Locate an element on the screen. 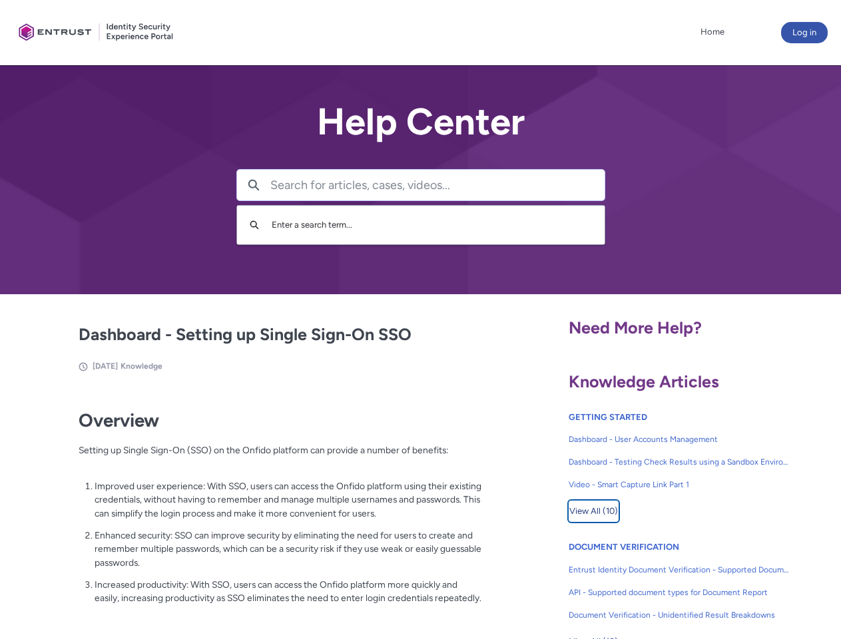  p: Increased productivity: With SSO, users can access the Onfido platform more quickly and easily, i... is located at coordinates (288, 592).